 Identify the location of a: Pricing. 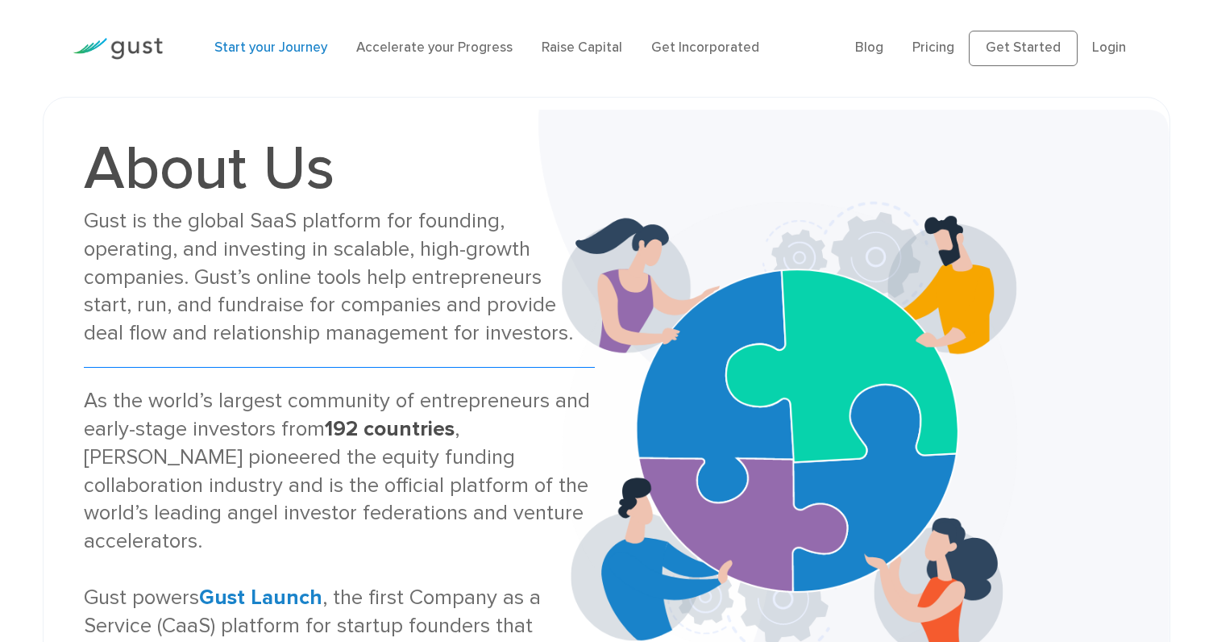
(933, 48).